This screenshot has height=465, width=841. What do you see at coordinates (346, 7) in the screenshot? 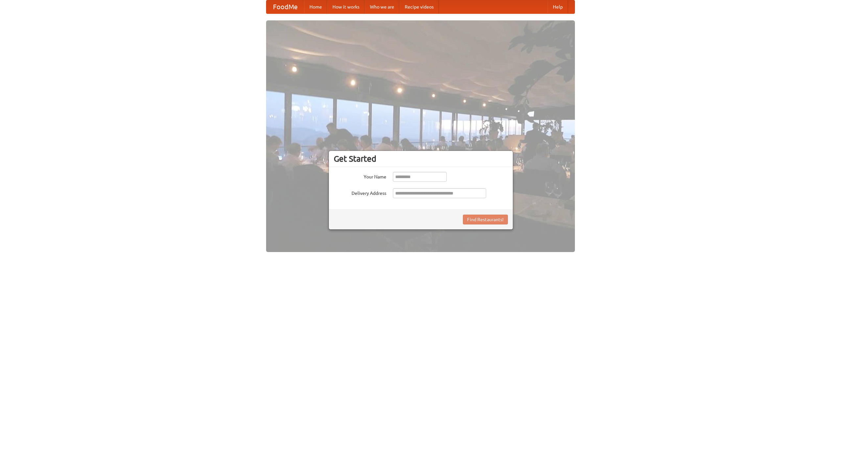
I see `a: How it works` at bounding box center [346, 7].